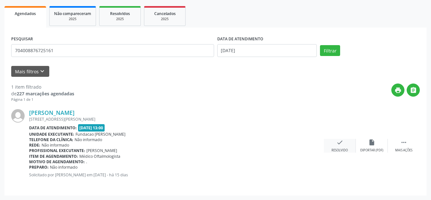  Describe the element at coordinates (43, 87) in the screenshot. I see `div: 1 item filtrado` at that location.